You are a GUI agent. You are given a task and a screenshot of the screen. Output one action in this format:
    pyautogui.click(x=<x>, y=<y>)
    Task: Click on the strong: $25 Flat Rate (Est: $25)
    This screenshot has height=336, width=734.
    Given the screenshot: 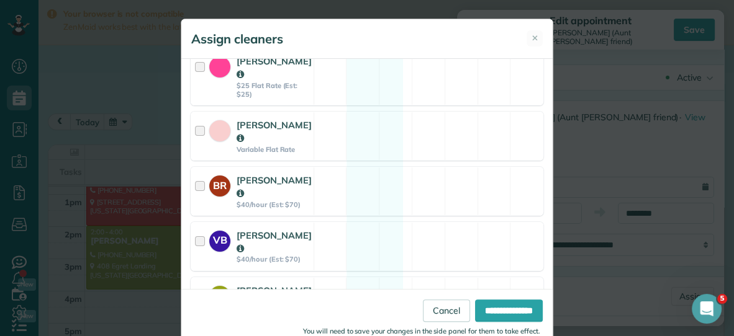 What is the action you would take?
    pyautogui.click(x=274, y=90)
    